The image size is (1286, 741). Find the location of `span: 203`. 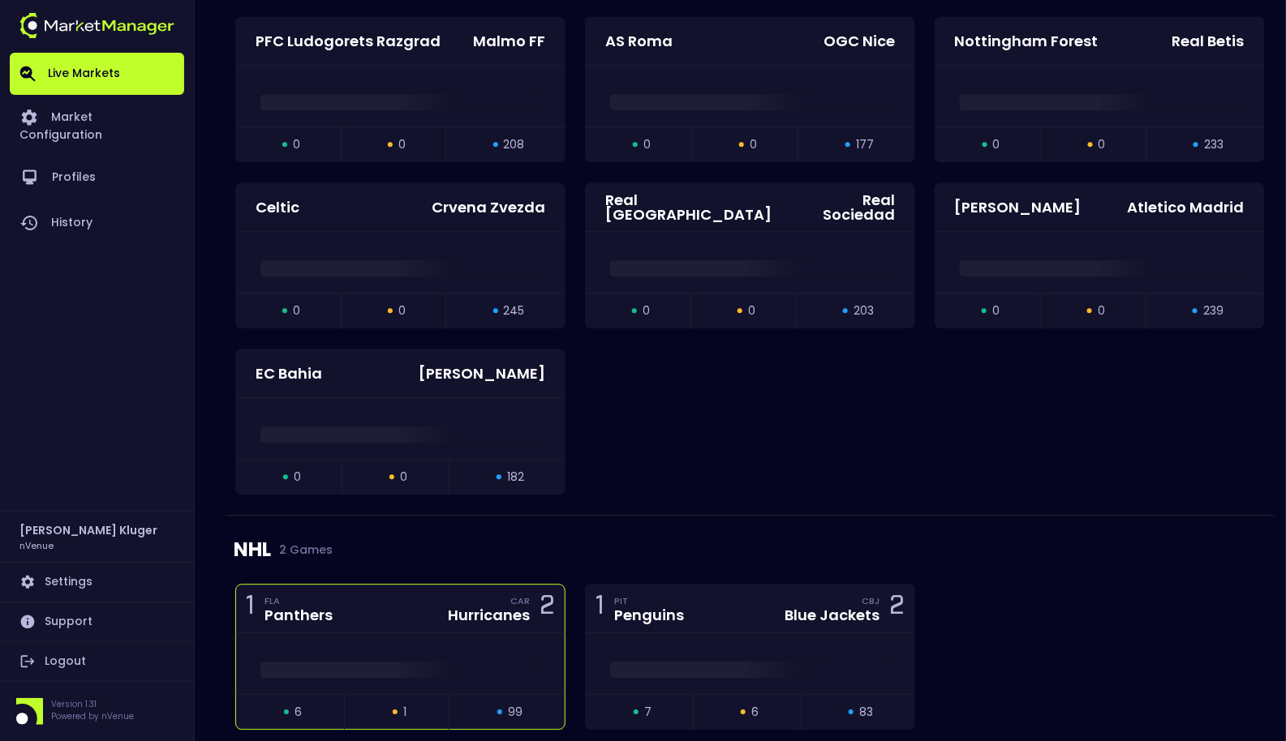

span: 203 is located at coordinates (863, 311).